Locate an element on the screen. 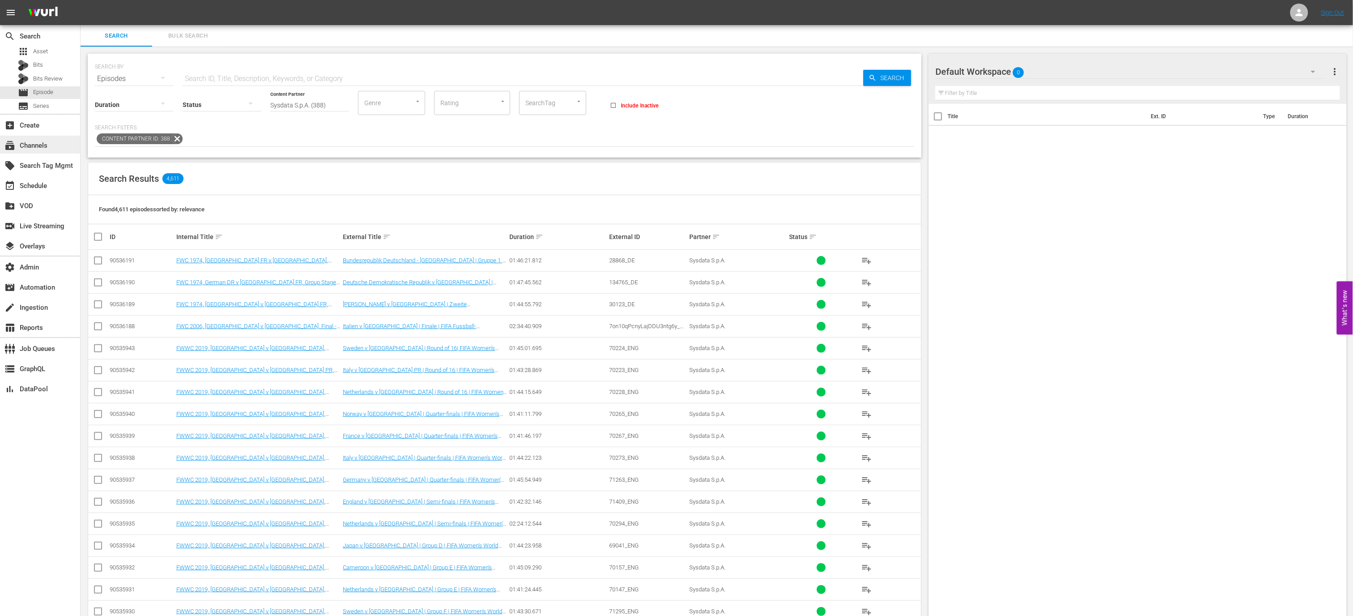  span: 71263_ENG is located at coordinates (624, 479).